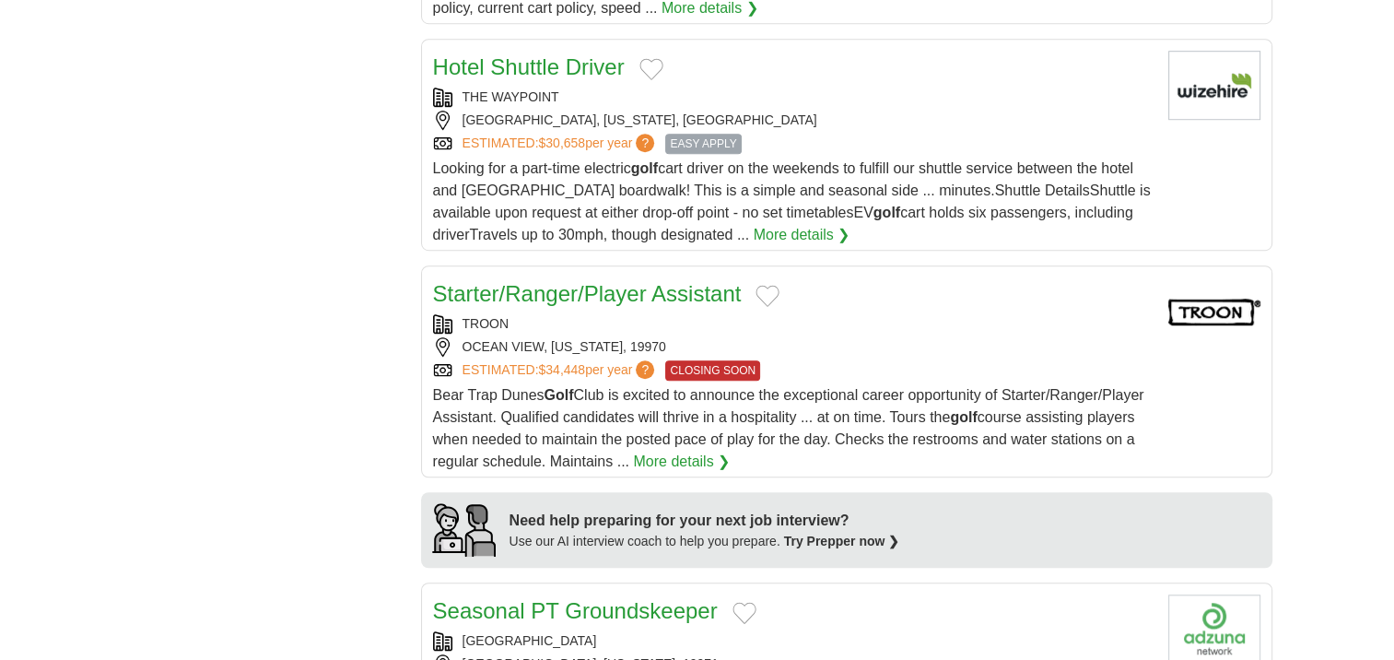 The height and width of the screenshot is (660, 1394). What do you see at coordinates (705, 541) in the screenshot?
I see `div: Use our AI interview coach to help you prepare.` at bounding box center [705, 541].